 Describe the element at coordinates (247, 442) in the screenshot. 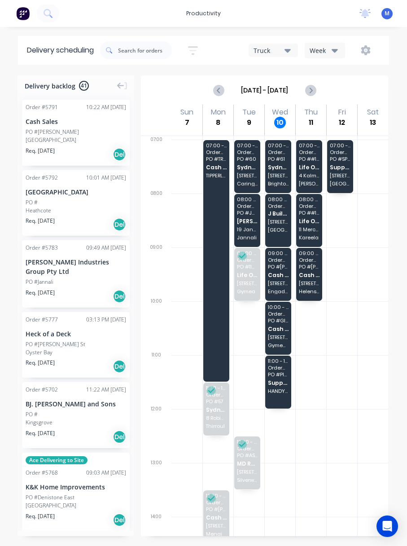

I see `span: 12:30 - 13:30` at that location.